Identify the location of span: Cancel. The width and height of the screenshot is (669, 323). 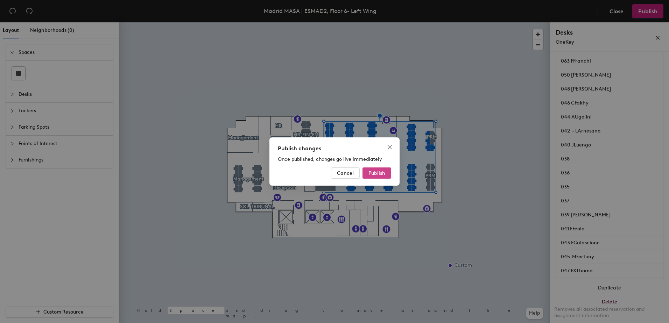
(345, 173).